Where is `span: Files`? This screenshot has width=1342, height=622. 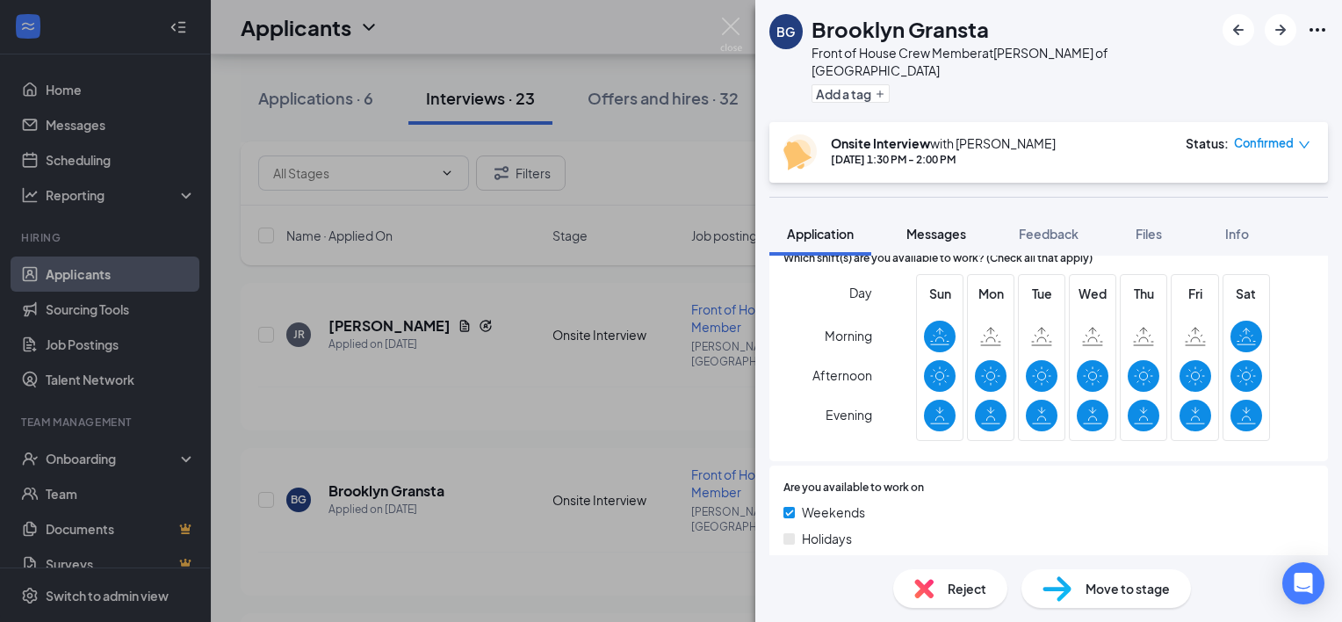 span: Files is located at coordinates (1149, 234).